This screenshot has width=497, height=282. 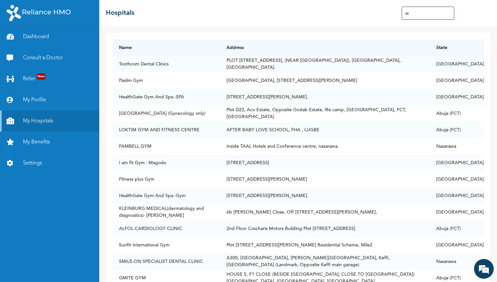 I want to click on div: FAQs, so click(x=95, y=233).